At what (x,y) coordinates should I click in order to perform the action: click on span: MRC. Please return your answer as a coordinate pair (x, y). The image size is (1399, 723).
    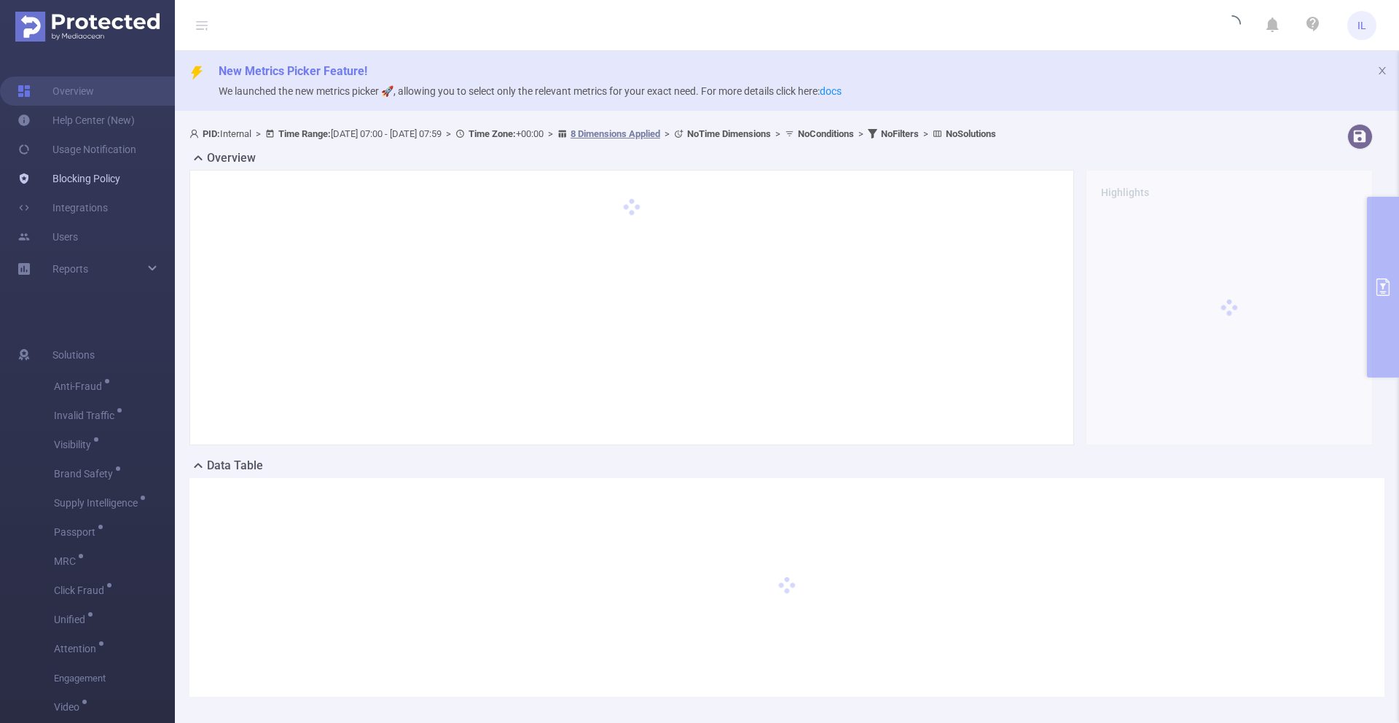
    Looking at the image, I should click on (67, 561).